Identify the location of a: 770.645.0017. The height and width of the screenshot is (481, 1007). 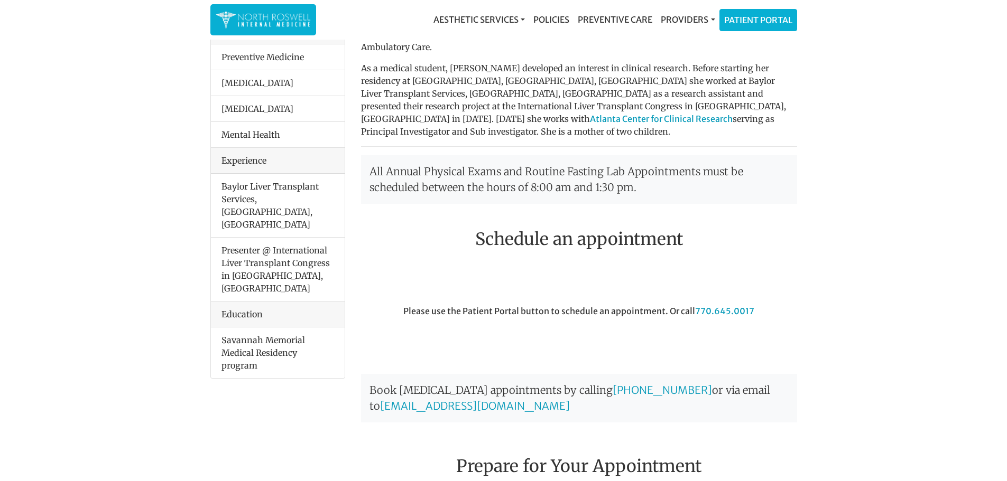
(725, 311).